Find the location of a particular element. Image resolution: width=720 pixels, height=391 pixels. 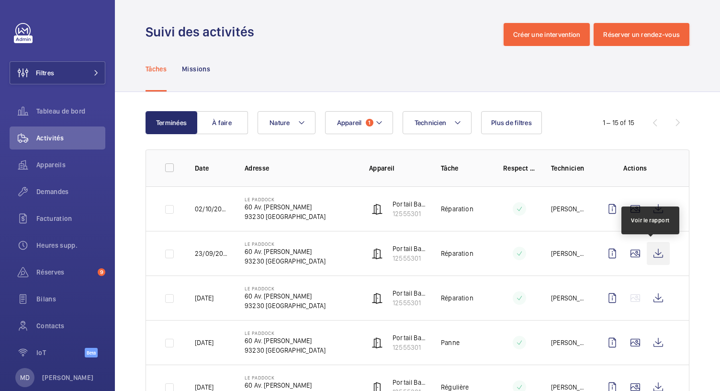

p: MD is located at coordinates (25, 377).